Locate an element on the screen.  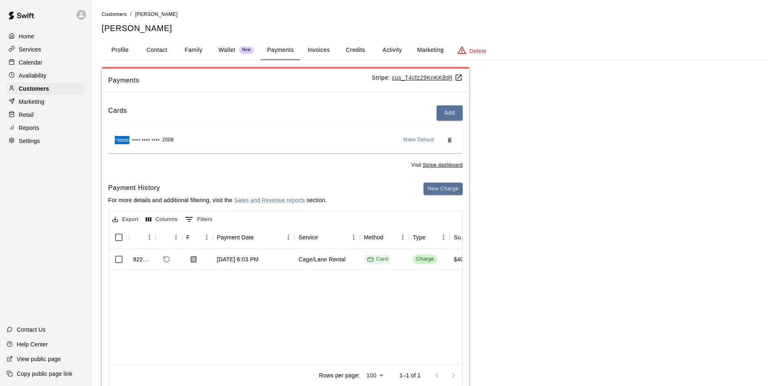
div: Charge is located at coordinates (425, 259).